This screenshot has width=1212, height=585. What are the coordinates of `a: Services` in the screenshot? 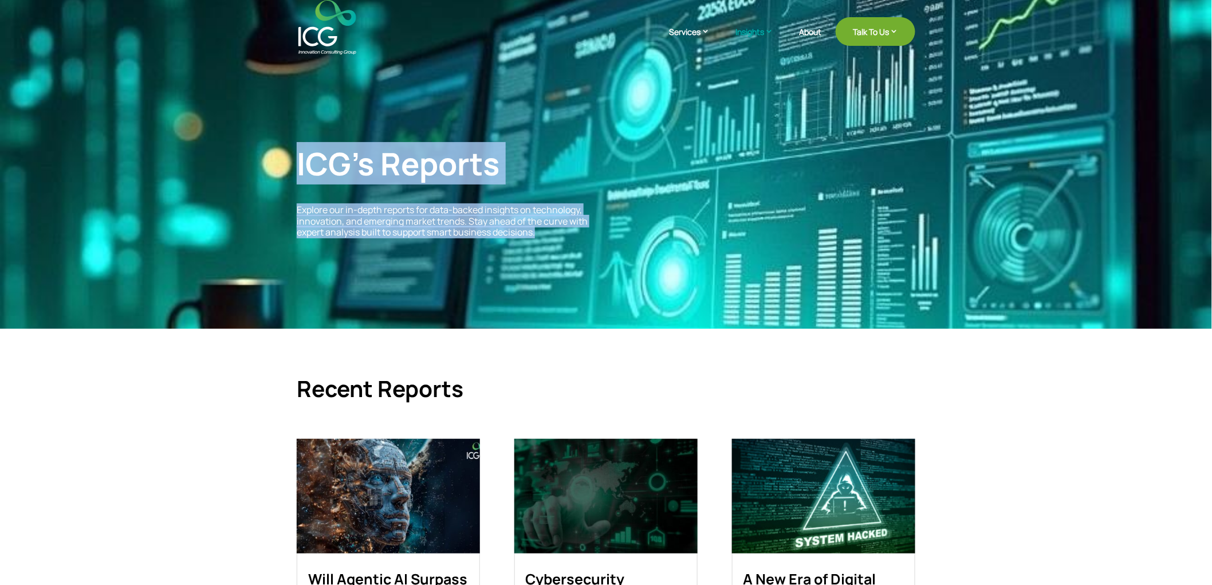 It's located at (695, 40).